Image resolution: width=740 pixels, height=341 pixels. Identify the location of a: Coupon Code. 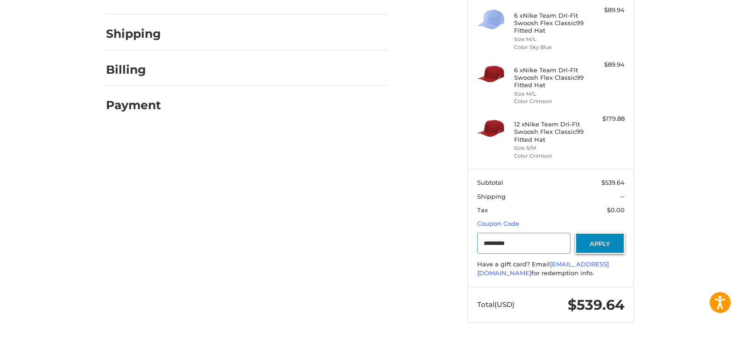
(498, 224).